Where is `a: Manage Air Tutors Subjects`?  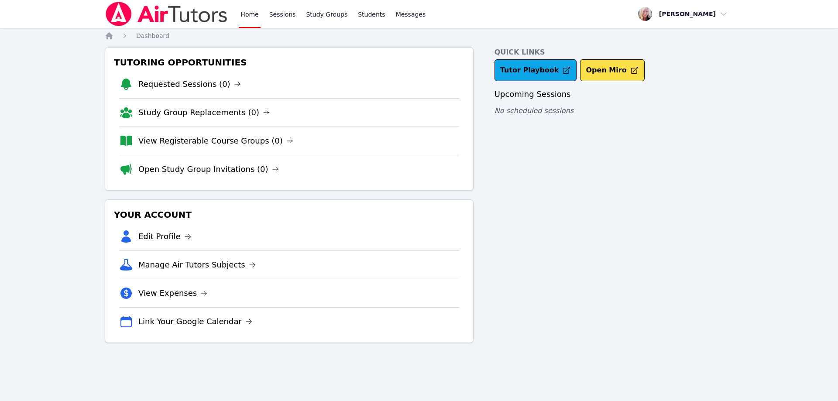 a: Manage Air Tutors Subjects is located at coordinates (197, 265).